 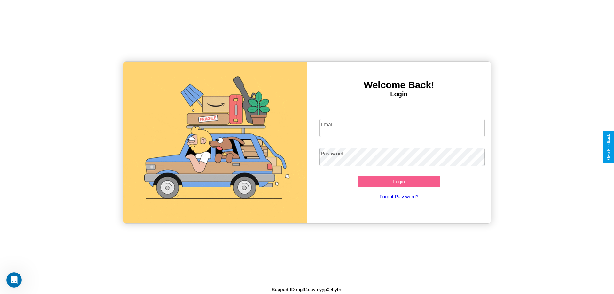 I want to click on p: Support ID: mg94savmyyp0j4tybn, so click(x=307, y=289).